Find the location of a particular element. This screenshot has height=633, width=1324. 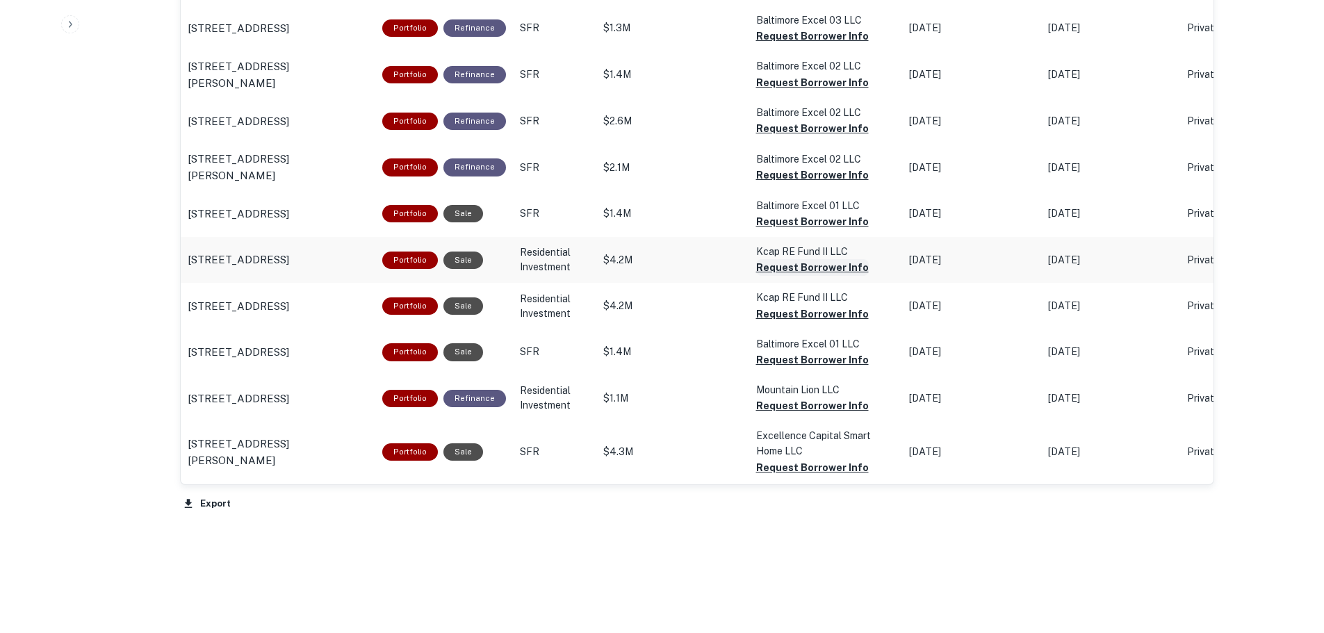

div: This is a portfolio loan with 19 properties is located at coordinates (410, 167).